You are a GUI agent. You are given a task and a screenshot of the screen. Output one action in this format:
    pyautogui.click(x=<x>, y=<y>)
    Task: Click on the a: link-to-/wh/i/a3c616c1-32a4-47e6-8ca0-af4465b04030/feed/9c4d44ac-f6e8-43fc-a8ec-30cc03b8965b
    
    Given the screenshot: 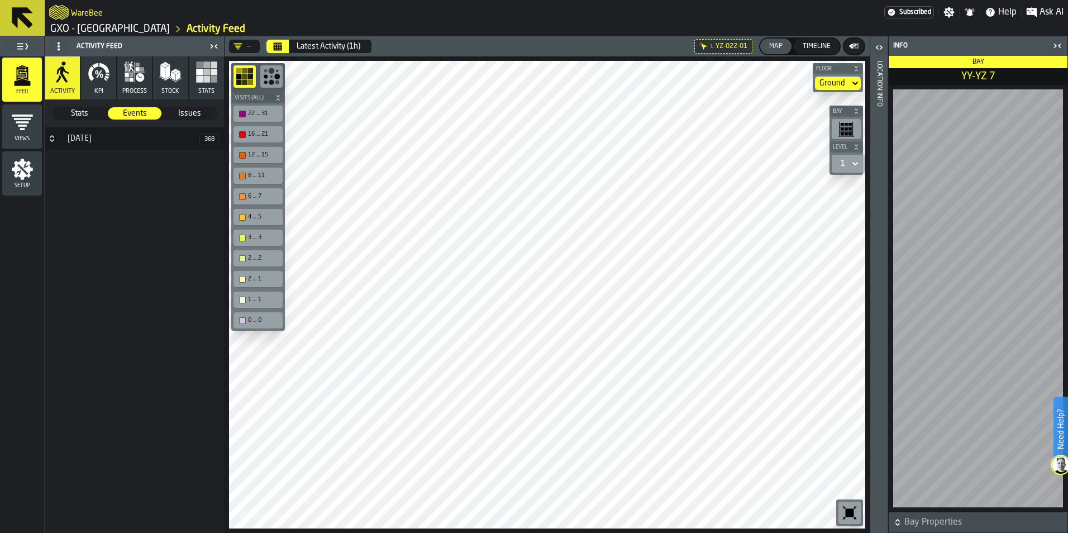 What is the action you would take?
    pyautogui.click(x=216, y=29)
    